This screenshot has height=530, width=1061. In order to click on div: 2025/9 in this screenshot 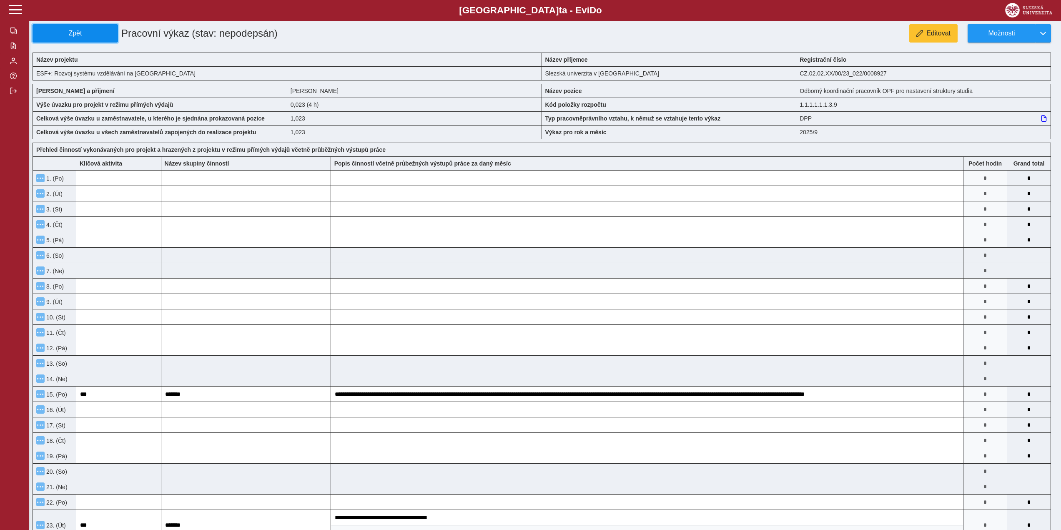, I will do `click(923, 132)`.